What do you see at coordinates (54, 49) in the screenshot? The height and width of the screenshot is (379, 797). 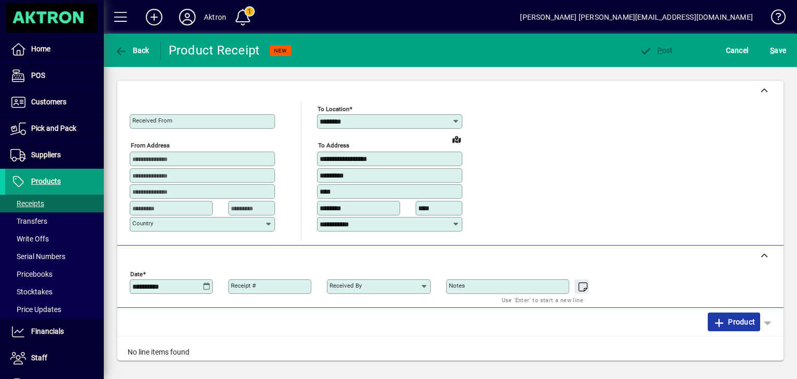 I see `a: Home` at bounding box center [54, 49].